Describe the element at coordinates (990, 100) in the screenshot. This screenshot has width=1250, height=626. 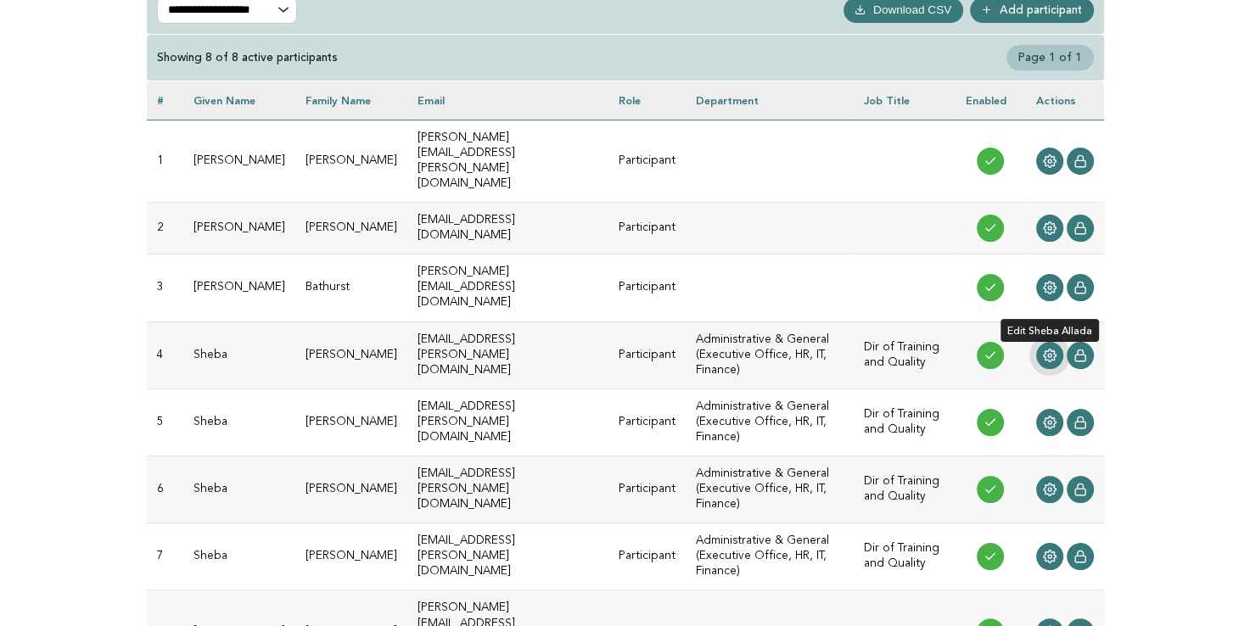
I see `th: Enabled` at that location.